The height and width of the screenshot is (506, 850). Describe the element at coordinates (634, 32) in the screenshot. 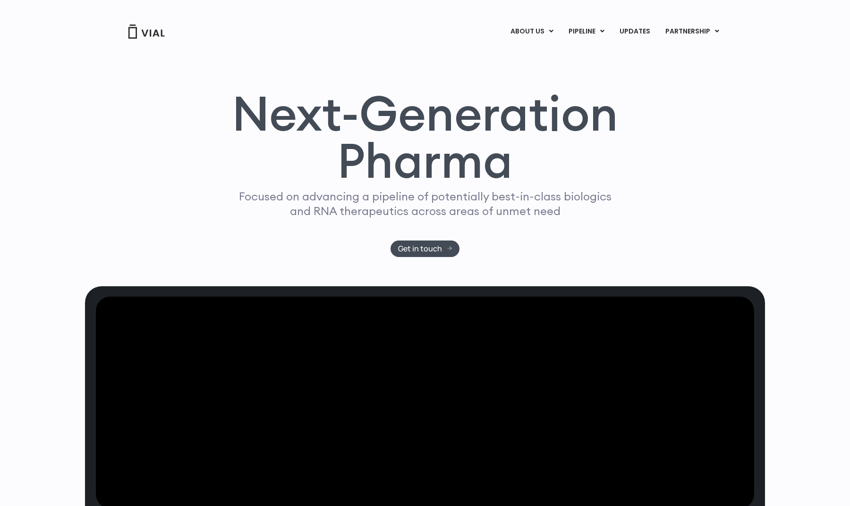

I see `a: UPDATES` at that location.